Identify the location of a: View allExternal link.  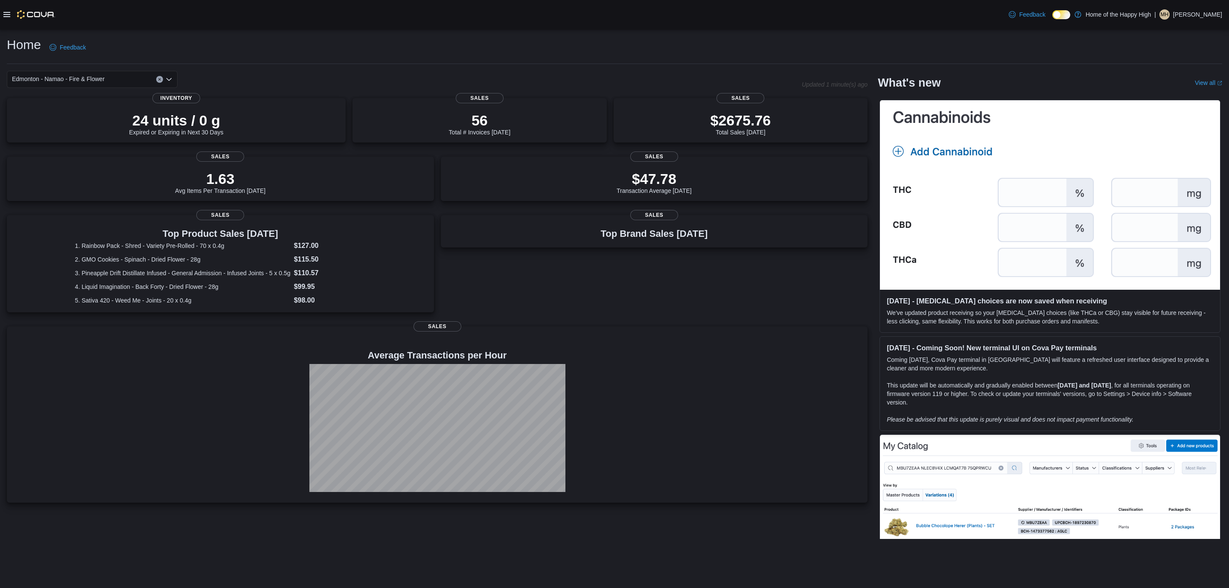
(1208, 83).